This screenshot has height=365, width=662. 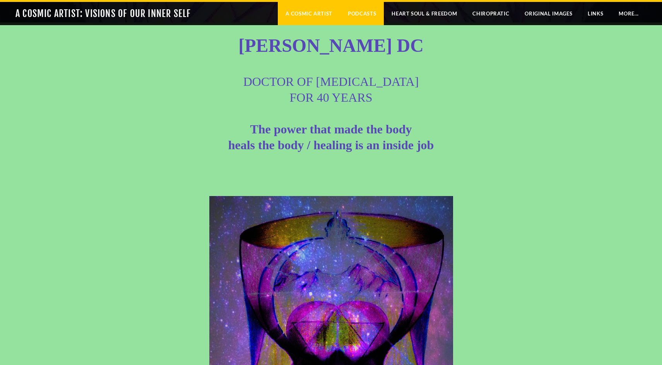 What do you see at coordinates (309, 14) in the screenshot?
I see `a: A Cosmic Artist` at bounding box center [309, 14].